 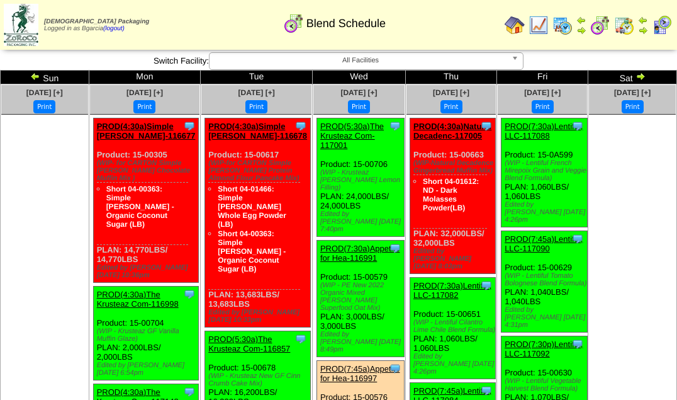 What do you see at coordinates (451, 195) in the screenshot?
I see `a: Short 04-01612: ND - Dark Molasses Powder(LB)` at bounding box center [451, 195].